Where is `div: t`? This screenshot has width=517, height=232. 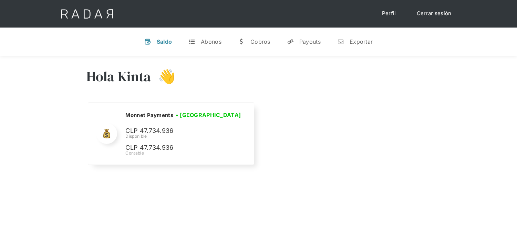
div: t is located at coordinates (192, 42).